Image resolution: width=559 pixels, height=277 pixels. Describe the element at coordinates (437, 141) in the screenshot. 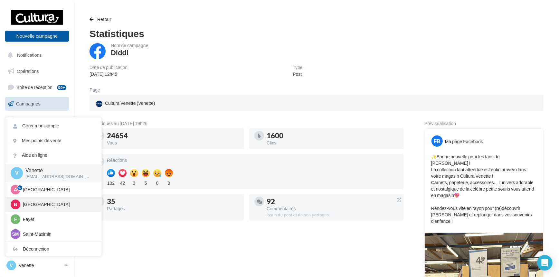

I see `div: FB` at that location.